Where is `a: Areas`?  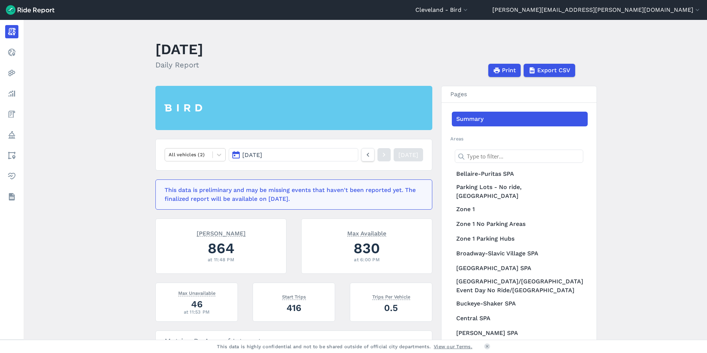
a: Areas is located at coordinates (12, 155).